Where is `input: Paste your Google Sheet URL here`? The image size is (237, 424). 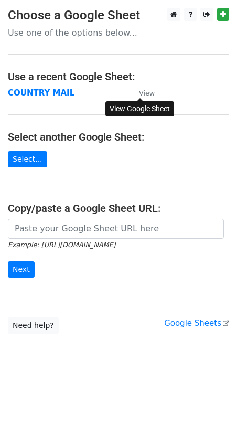
input: Paste your Google Sheet URL here is located at coordinates (116, 229).